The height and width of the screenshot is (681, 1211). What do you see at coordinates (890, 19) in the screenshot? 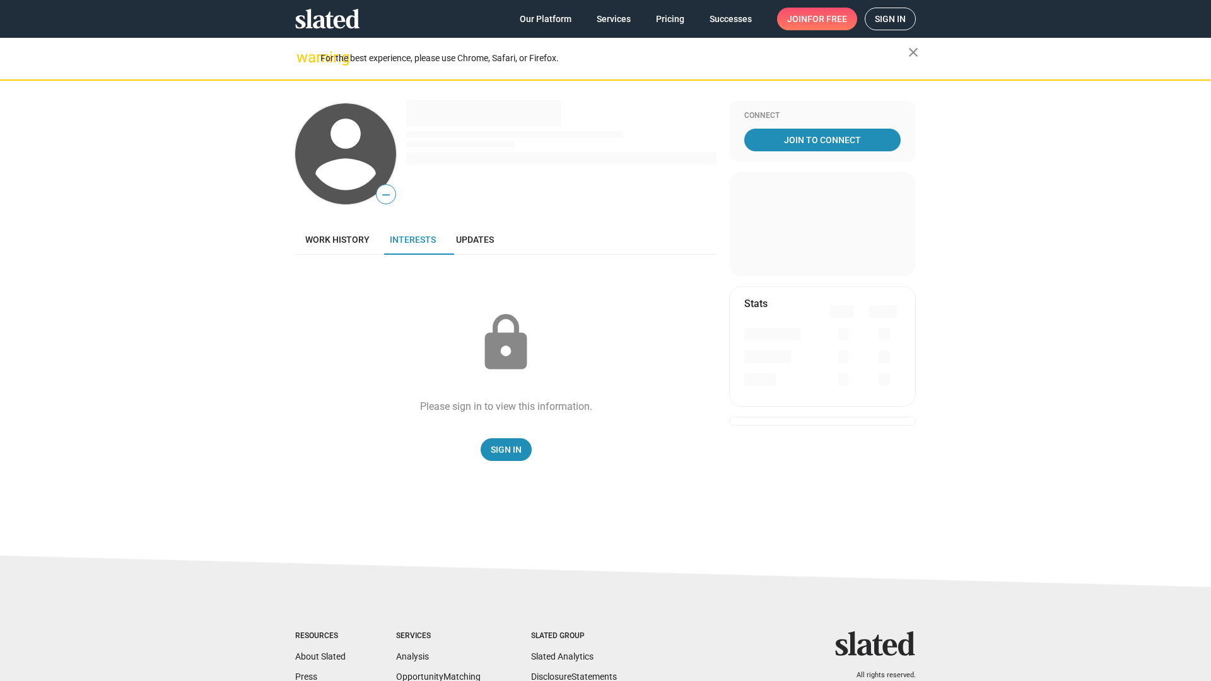
I see `span: Sign in` at bounding box center [890, 19].